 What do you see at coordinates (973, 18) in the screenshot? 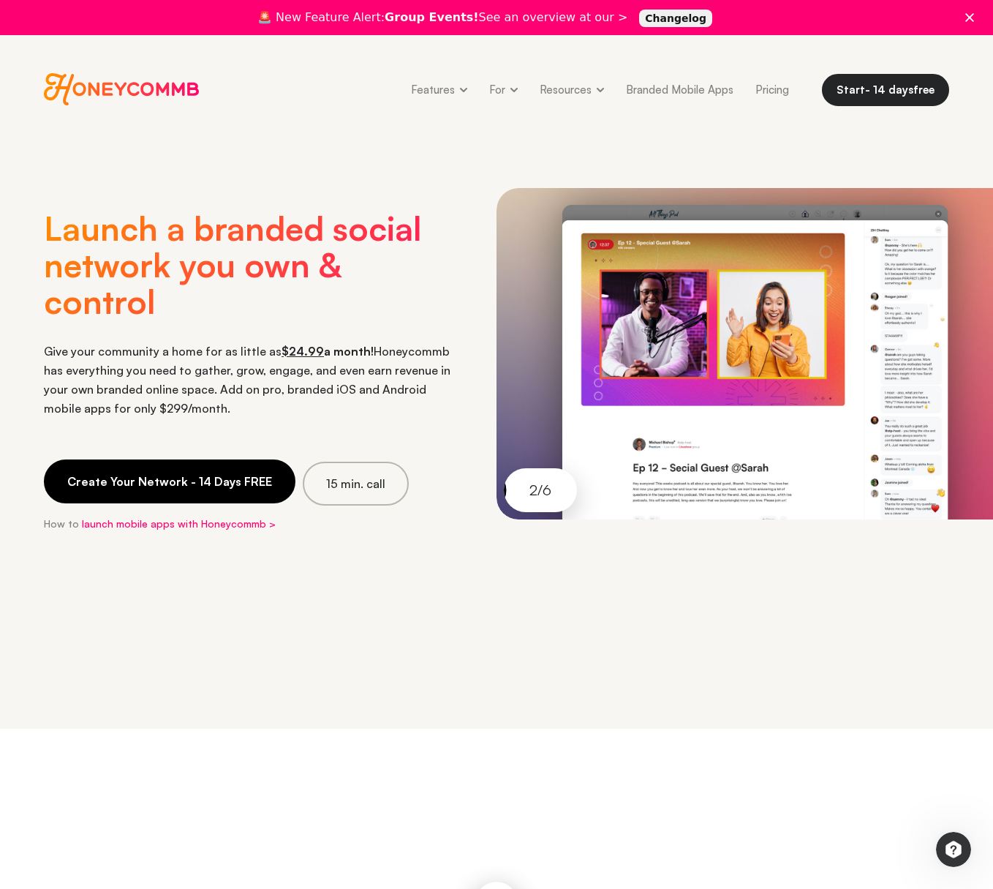
I see `div: Close` at bounding box center [973, 18].